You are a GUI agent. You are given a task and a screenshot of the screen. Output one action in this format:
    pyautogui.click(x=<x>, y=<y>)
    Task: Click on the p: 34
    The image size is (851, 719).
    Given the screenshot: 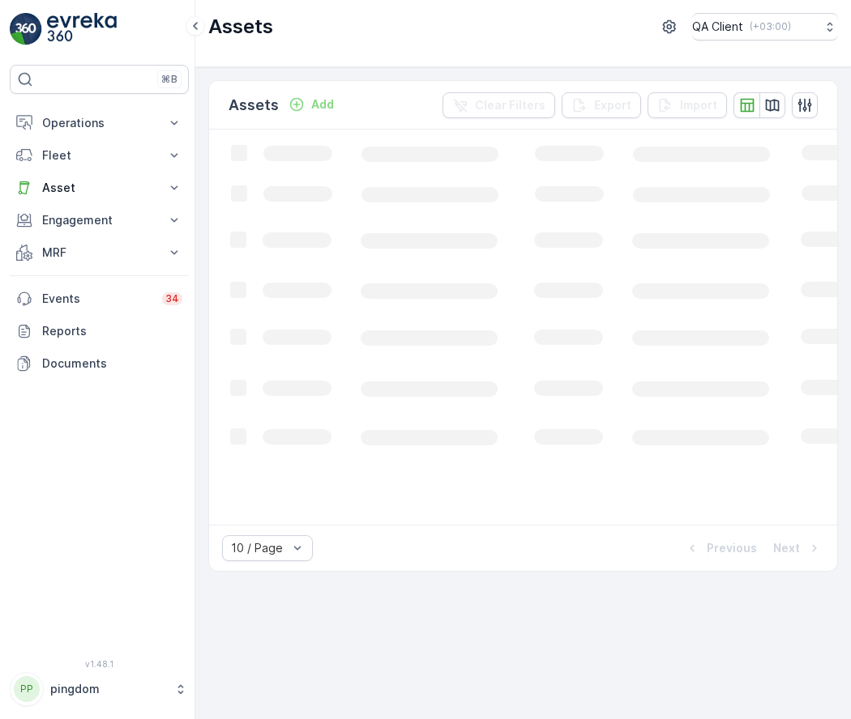 What is the action you would take?
    pyautogui.click(x=172, y=299)
    